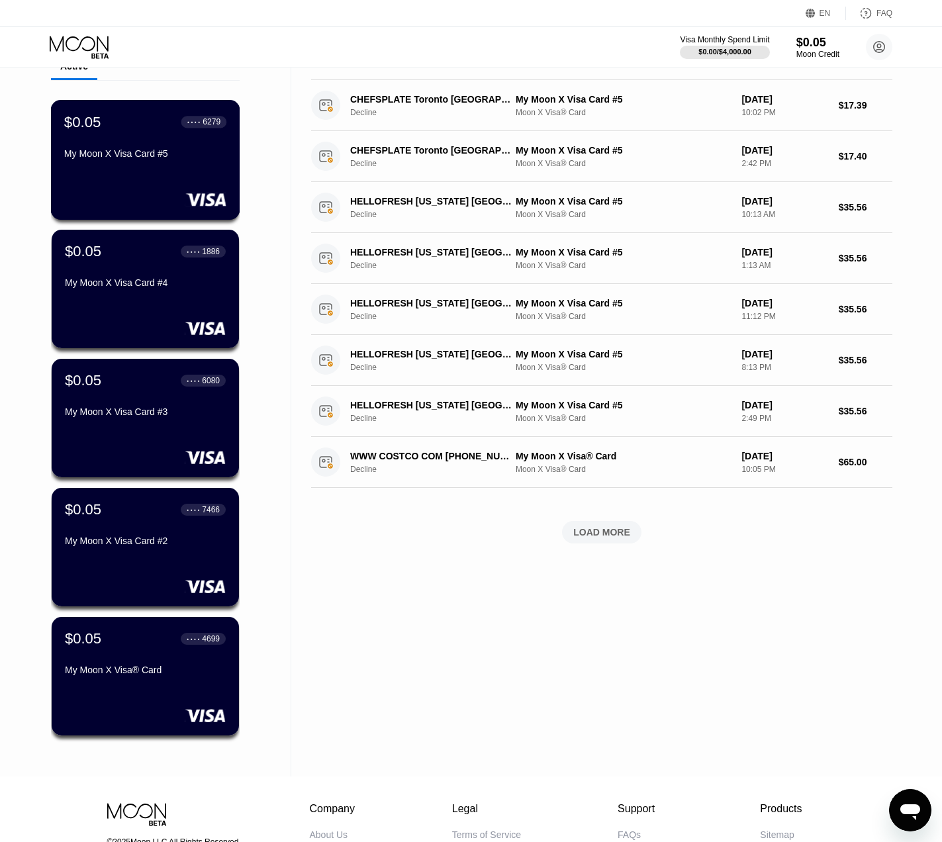  Describe the element at coordinates (784, 418) in the screenshot. I see `div: 2:49 PM` at that location.